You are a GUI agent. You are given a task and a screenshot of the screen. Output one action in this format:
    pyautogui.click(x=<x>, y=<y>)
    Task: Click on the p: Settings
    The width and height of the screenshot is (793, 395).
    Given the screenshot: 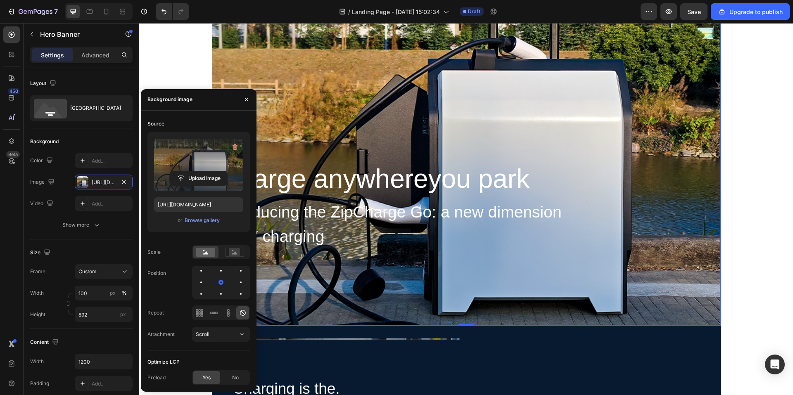 What is the action you would take?
    pyautogui.click(x=52, y=55)
    